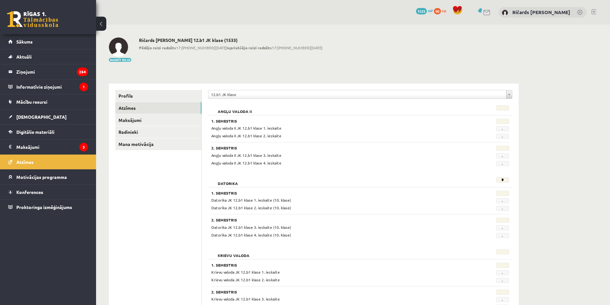  What do you see at coordinates (35, 132) in the screenshot?
I see `span: Digitālie materiāli` at bounding box center [35, 132].